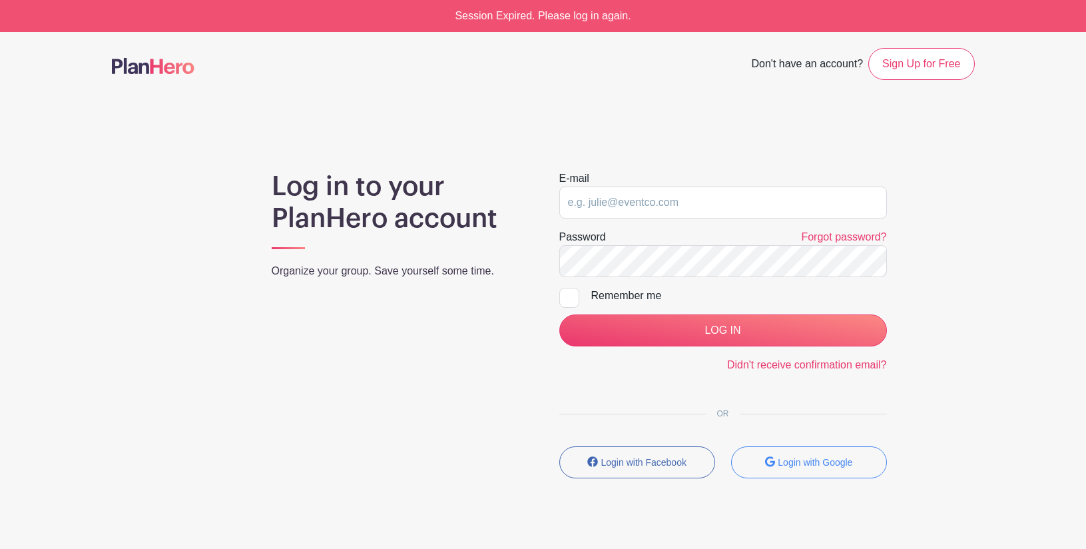 Image resolution: width=1086 pixels, height=549 pixels. Describe the element at coordinates (583, 237) in the screenshot. I see `label: Password` at that location.